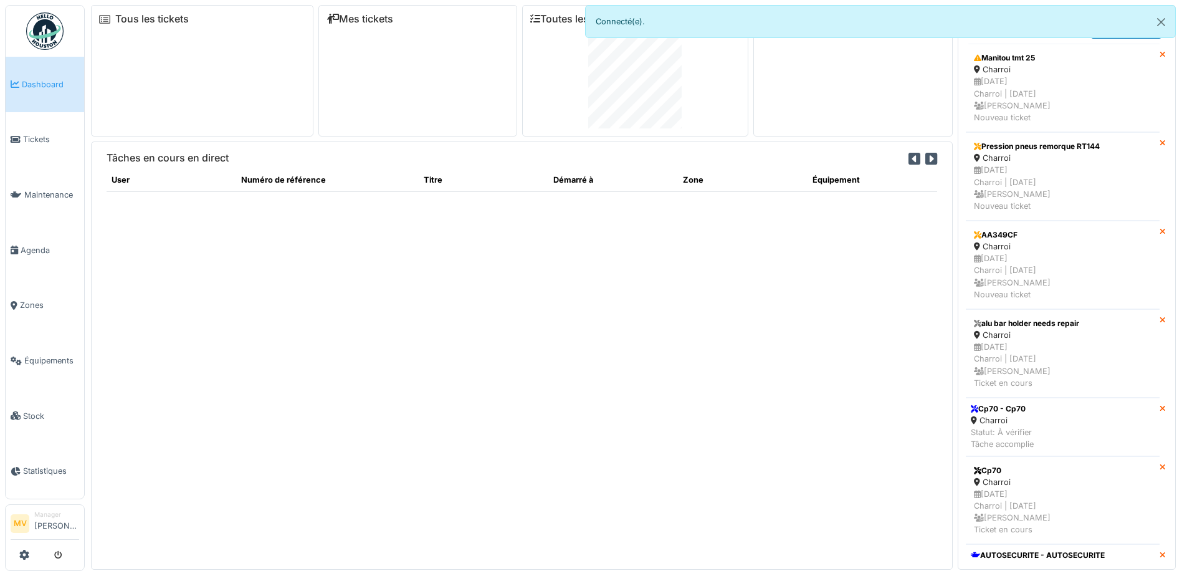 The height and width of the screenshot is (576, 1182). I want to click on a: Mes tickets, so click(360, 19).